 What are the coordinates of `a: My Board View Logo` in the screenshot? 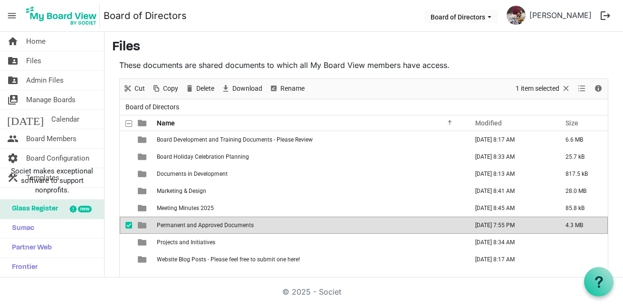 It's located at (63, 16).